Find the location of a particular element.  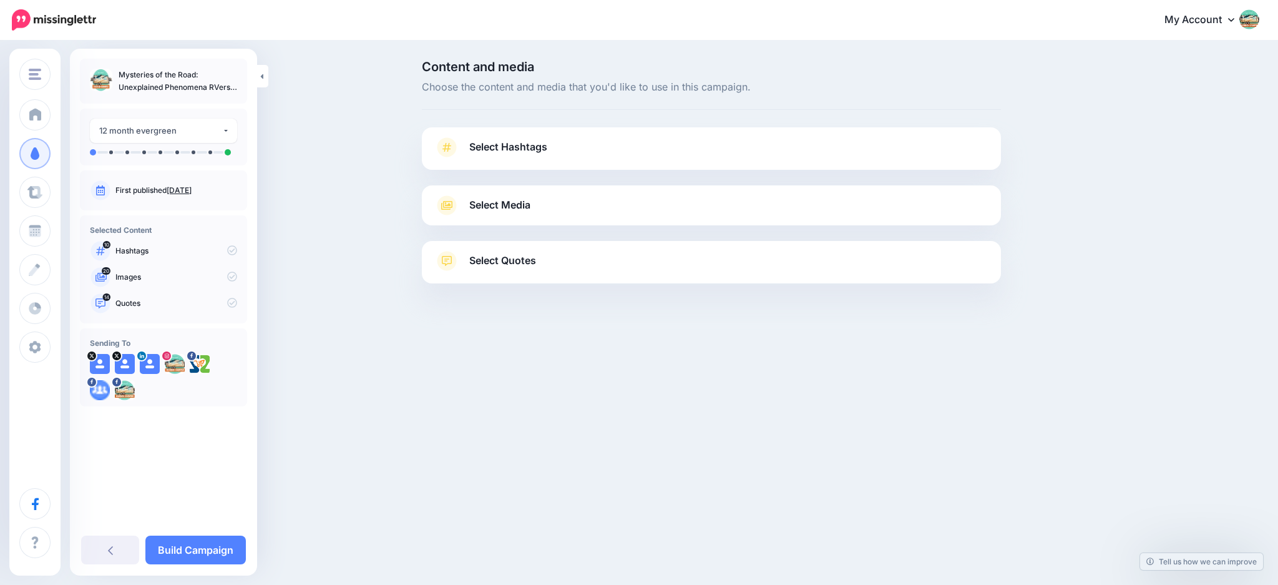

h4: Sending To is located at coordinates (163, 343).